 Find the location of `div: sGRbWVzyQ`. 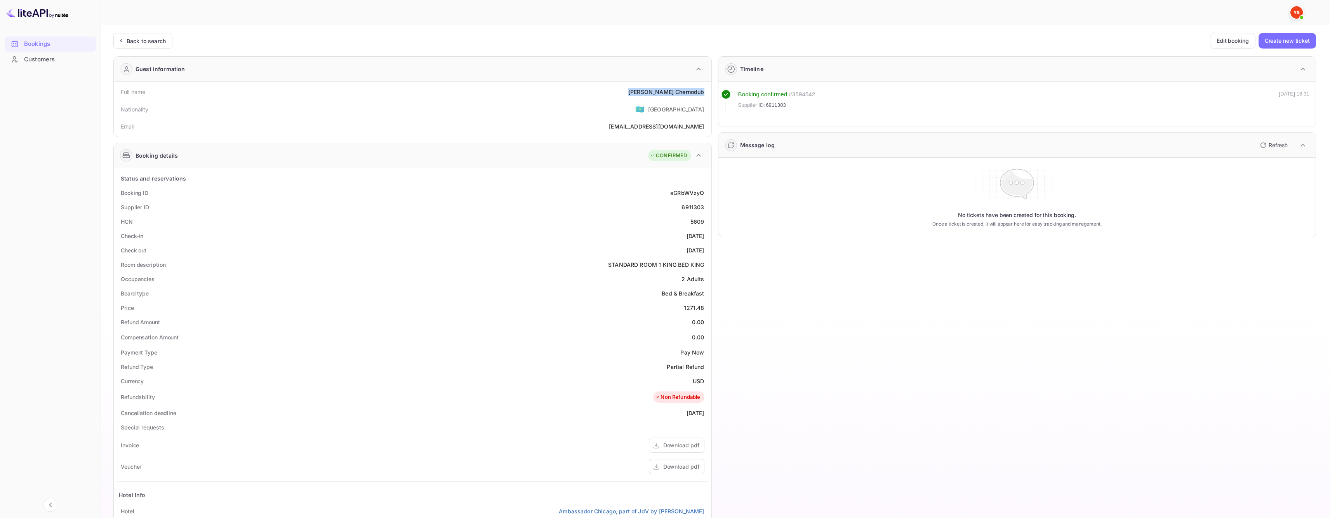

div: sGRbWVzyQ is located at coordinates (687, 193).